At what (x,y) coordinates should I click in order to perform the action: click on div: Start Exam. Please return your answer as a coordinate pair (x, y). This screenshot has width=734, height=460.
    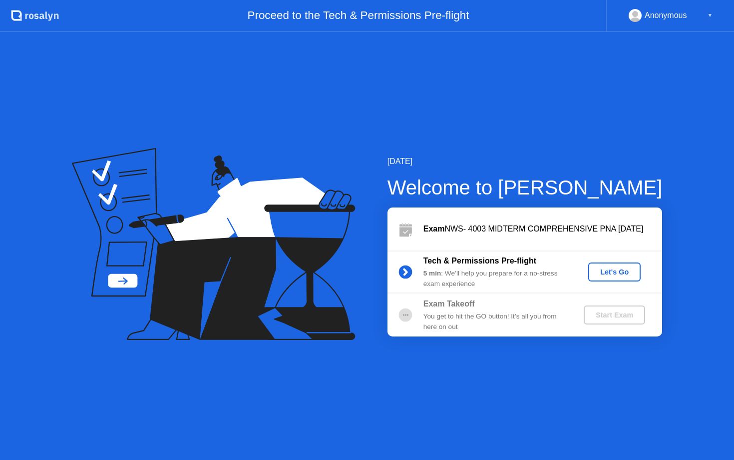
    Looking at the image, I should click on (615, 315).